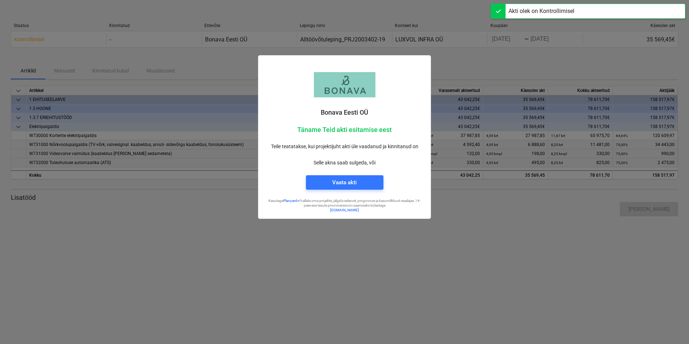 This screenshot has width=689, height=344. Describe the element at coordinates (345, 182) in the screenshot. I see `button: Vaata akti` at that location.